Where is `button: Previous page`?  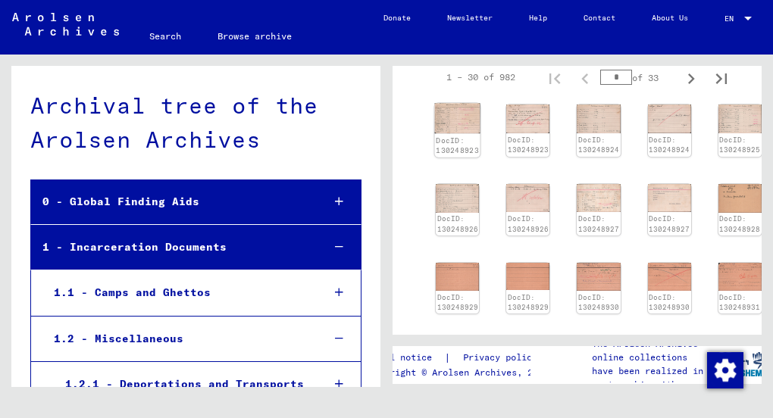 button: Previous page is located at coordinates (585, 77).